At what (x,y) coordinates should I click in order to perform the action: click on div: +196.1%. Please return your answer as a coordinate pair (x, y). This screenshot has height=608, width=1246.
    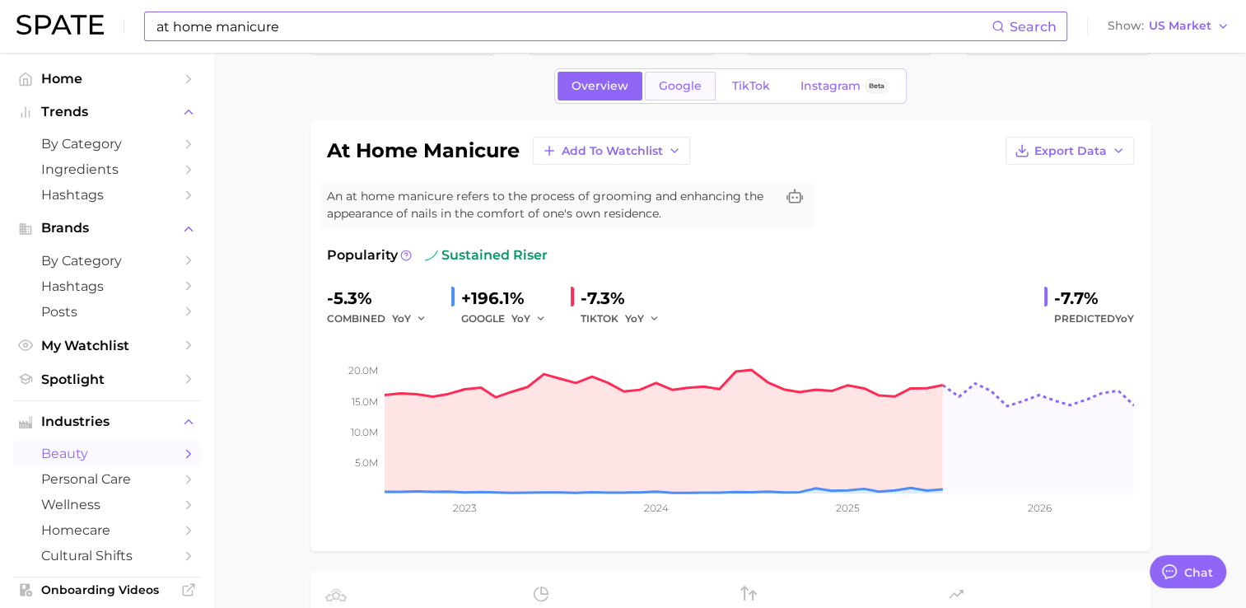
    Looking at the image, I should click on (509, 298).